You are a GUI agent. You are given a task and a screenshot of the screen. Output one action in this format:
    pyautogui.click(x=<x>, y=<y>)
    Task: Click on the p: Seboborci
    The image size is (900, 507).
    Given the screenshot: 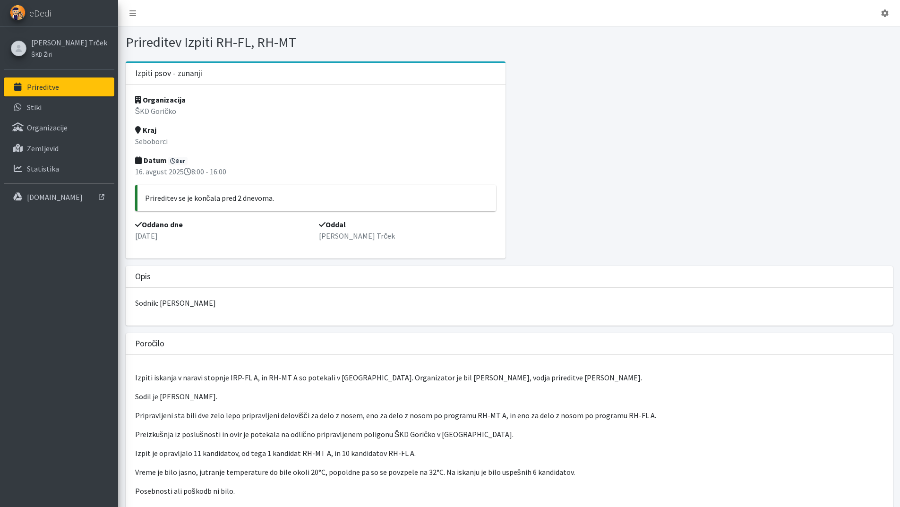 What is the action you would take?
    pyautogui.click(x=316, y=141)
    